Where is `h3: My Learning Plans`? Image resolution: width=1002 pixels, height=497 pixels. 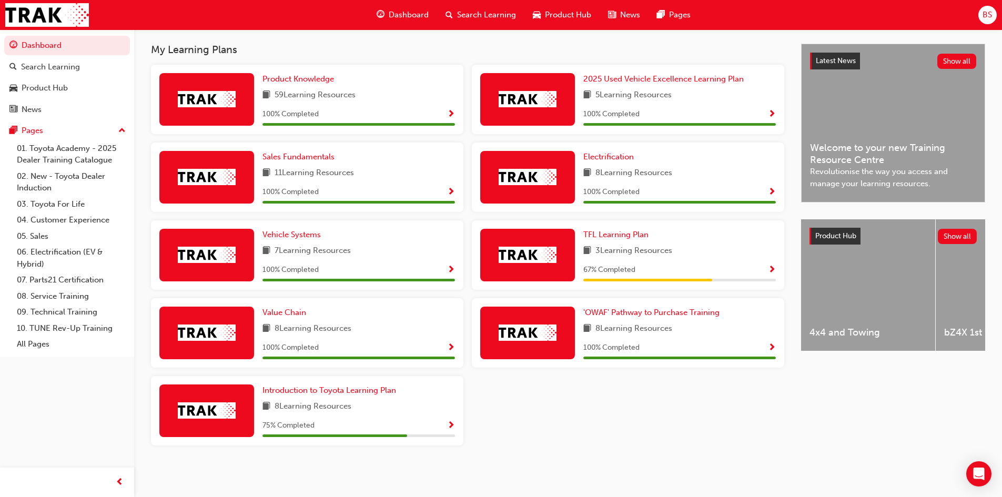 h3: My Learning Plans is located at coordinates (468, 49).